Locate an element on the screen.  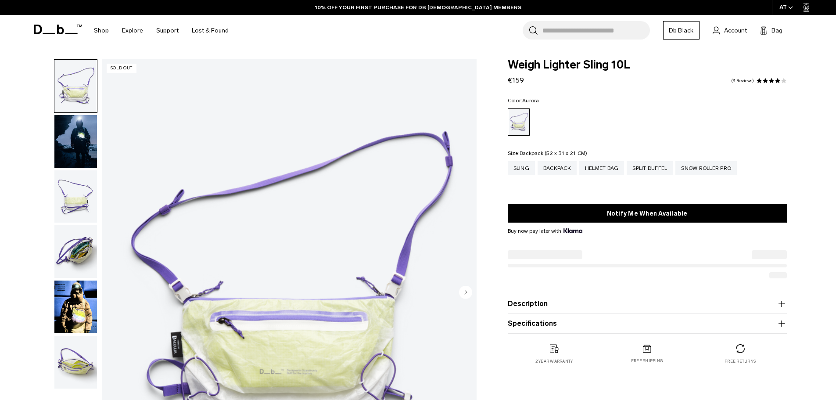
span: Bag is located at coordinates (777, 30).